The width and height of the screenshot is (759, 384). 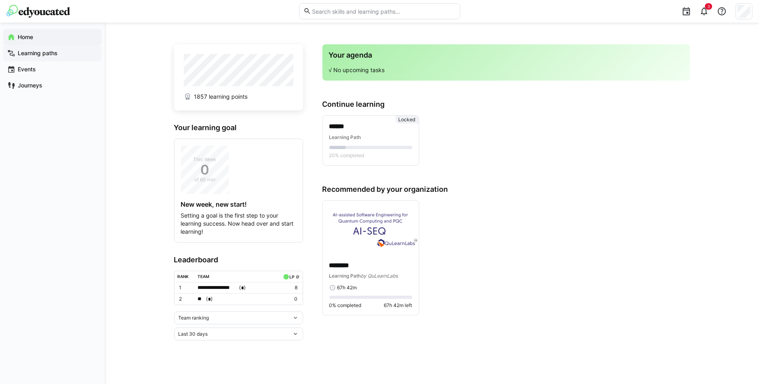 I want to click on p: √ No upcoming tasks, so click(x=506, y=70).